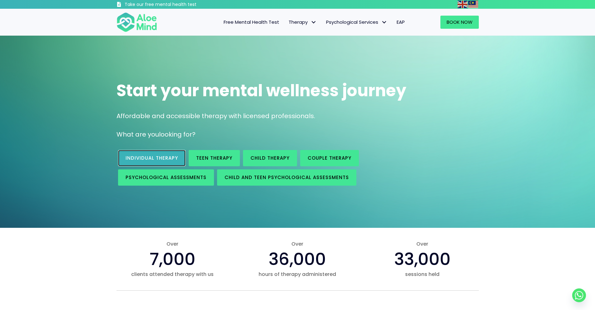 Image resolution: width=595 pixels, height=310 pixels. What do you see at coordinates (297, 274) in the screenshot?
I see `span: hours of therapy administered` at bounding box center [297, 274].